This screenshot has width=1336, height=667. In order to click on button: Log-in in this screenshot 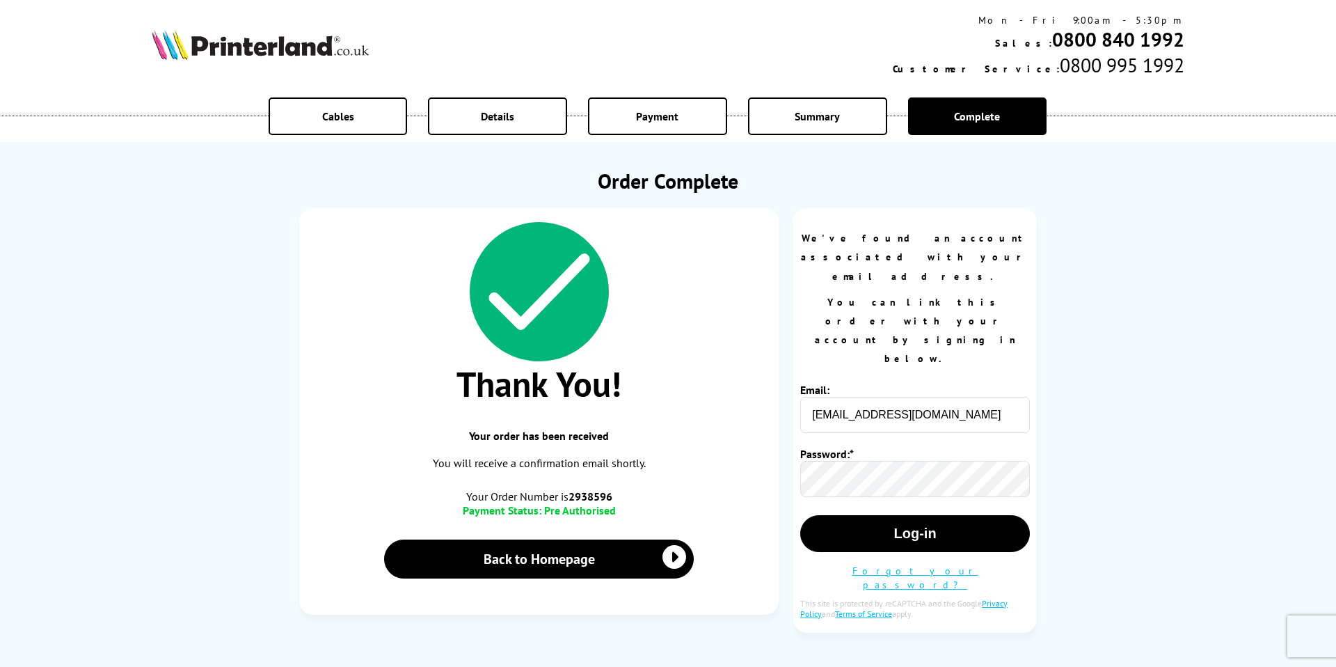, I will do `click(915, 533)`.